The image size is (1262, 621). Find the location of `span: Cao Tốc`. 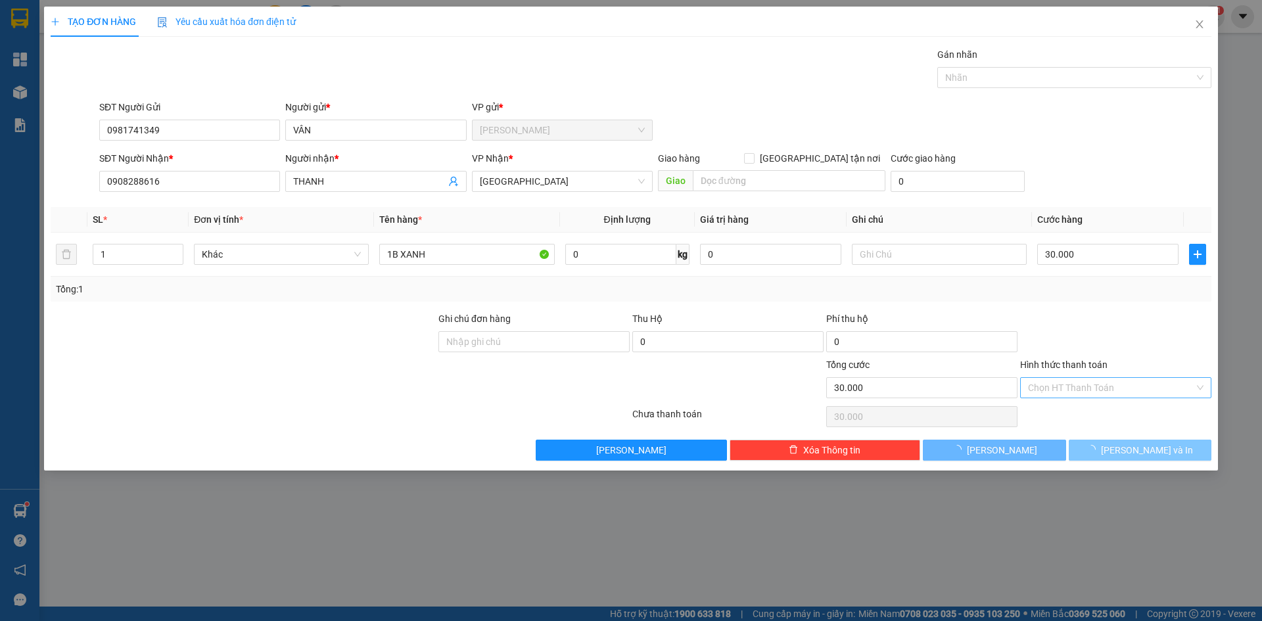

span: Cao Tốc is located at coordinates (562, 130).